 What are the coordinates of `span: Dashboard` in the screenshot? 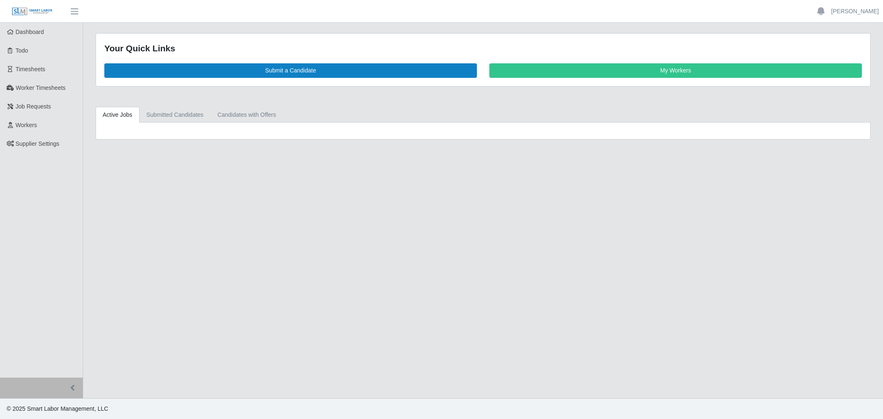 It's located at (30, 32).